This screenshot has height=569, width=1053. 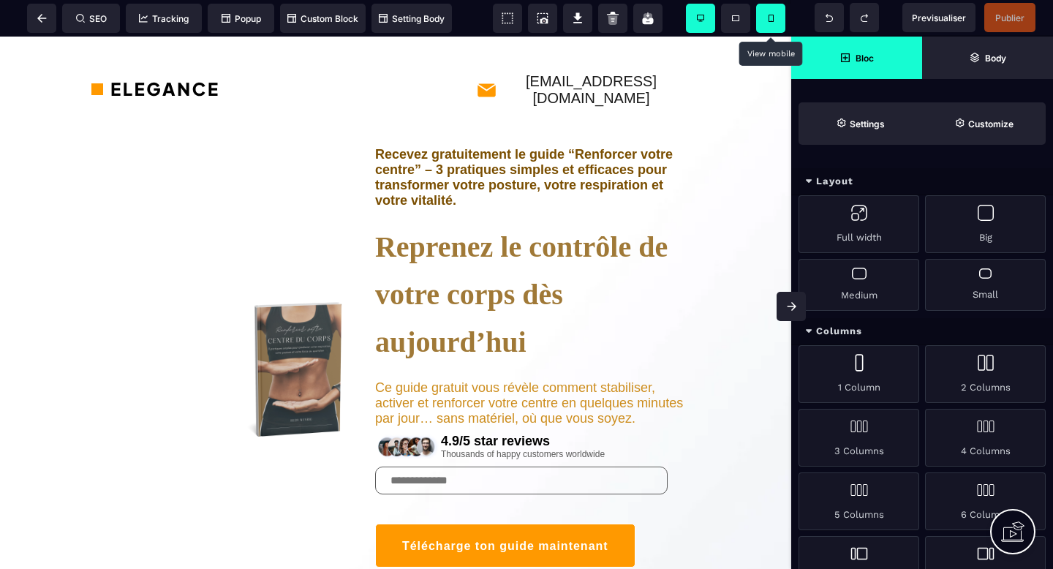 I want to click on div: Small, so click(x=985, y=285).